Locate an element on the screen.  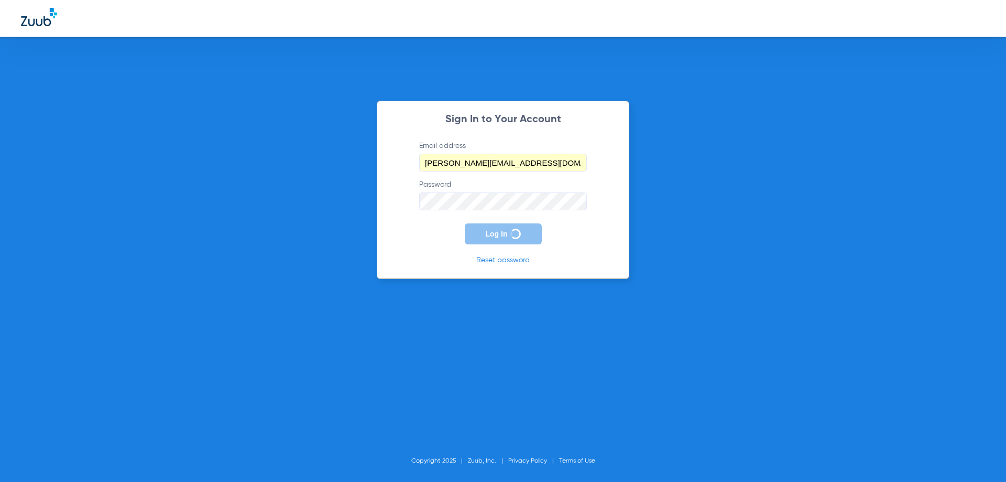
input: Password is located at coordinates (503, 201).